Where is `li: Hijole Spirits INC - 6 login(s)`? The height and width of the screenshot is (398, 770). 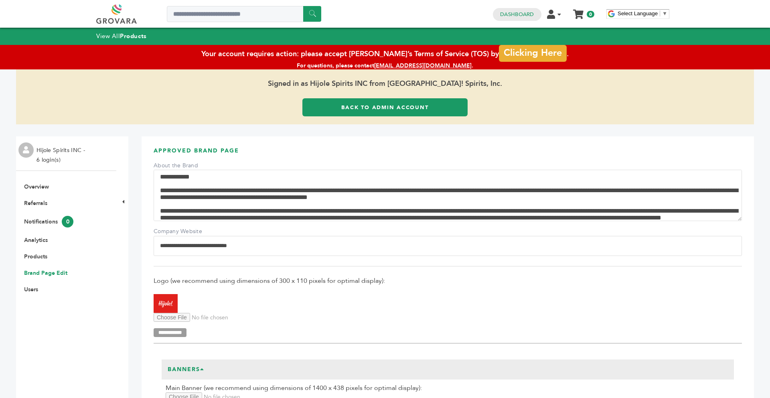 li: Hijole Spirits INC - 6 login(s) is located at coordinates (62, 155).